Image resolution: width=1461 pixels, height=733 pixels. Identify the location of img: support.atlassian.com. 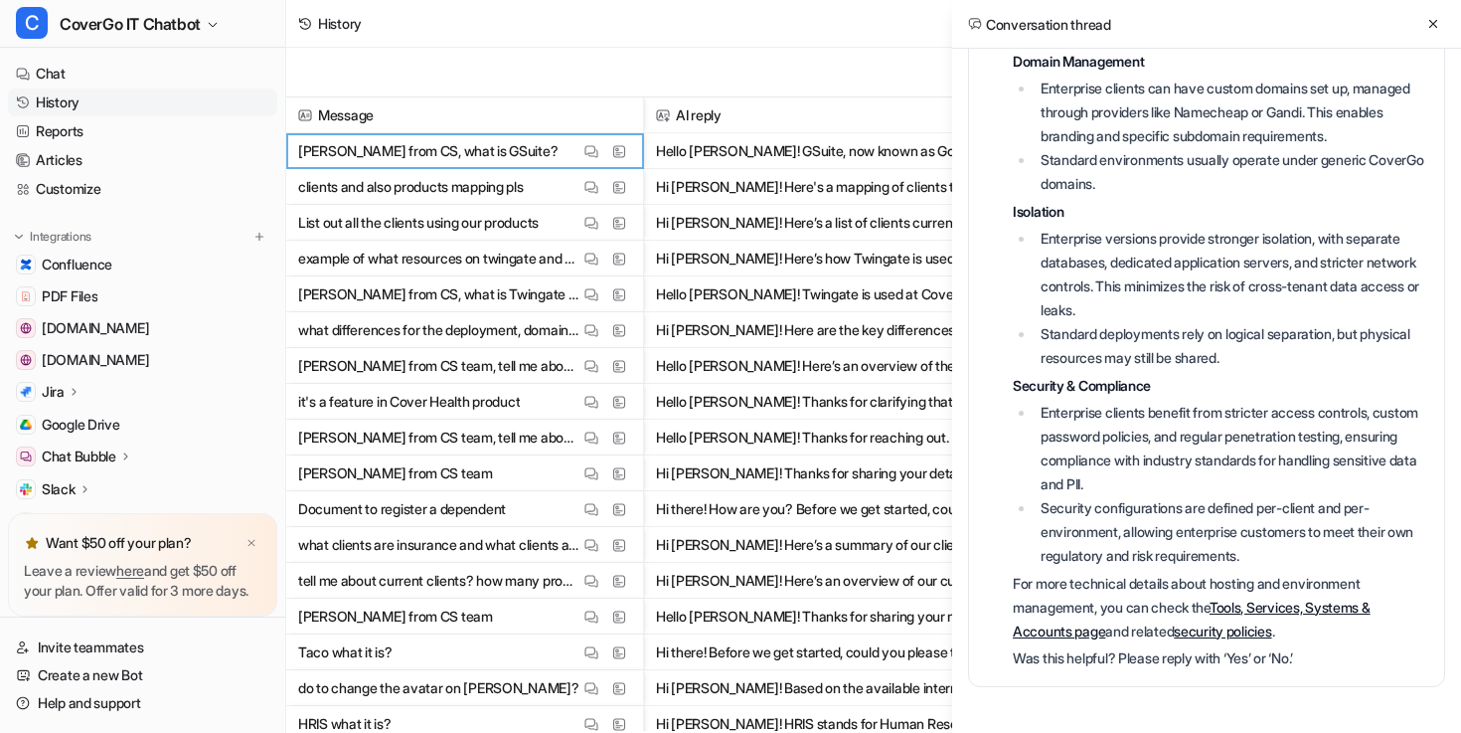
(26, 360).